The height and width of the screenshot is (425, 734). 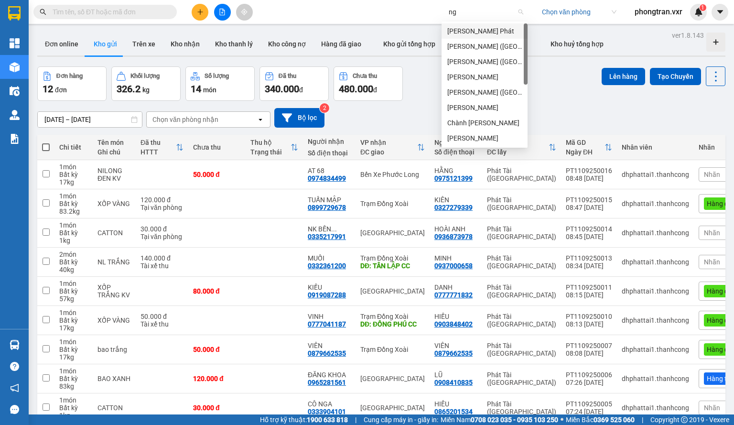 What do you see at coordinates (688, 35) in the screenshot?
I see `div: ver 1.8.143` at bounding box center [688, 35].